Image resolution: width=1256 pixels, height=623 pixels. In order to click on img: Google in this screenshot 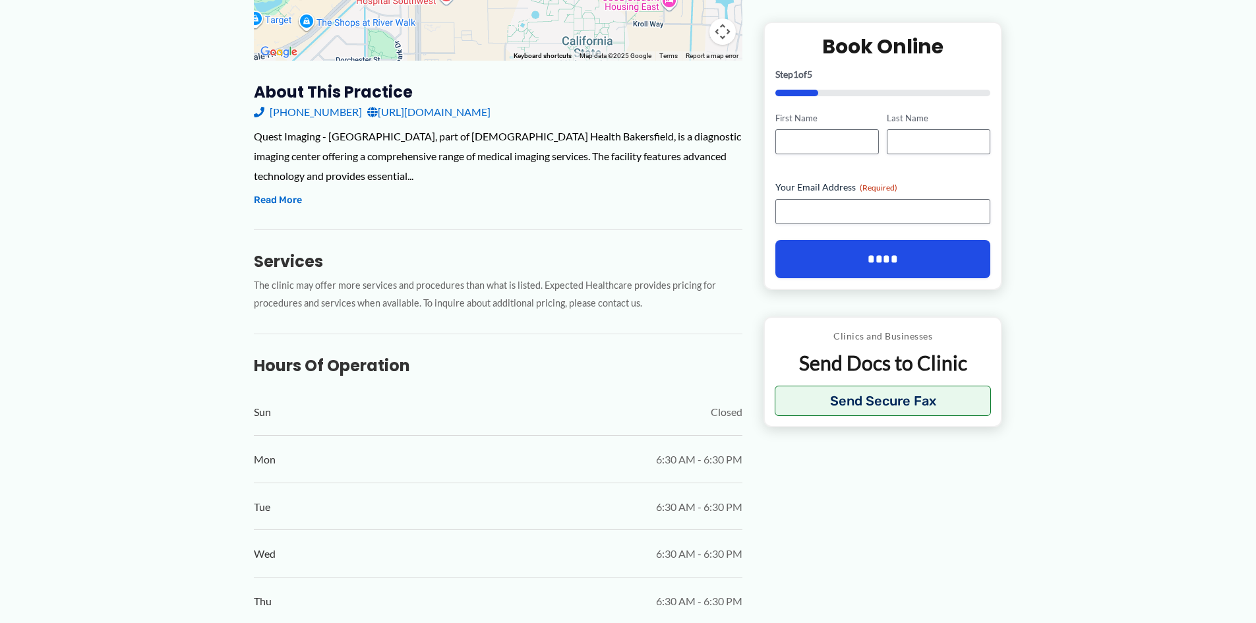, I will do `click(279, 52)`.